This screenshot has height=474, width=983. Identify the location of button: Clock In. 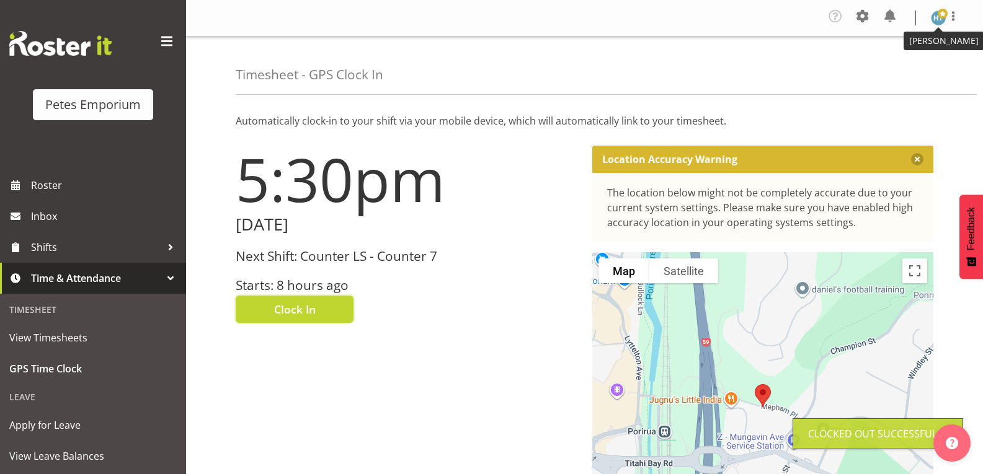
(294, 309).